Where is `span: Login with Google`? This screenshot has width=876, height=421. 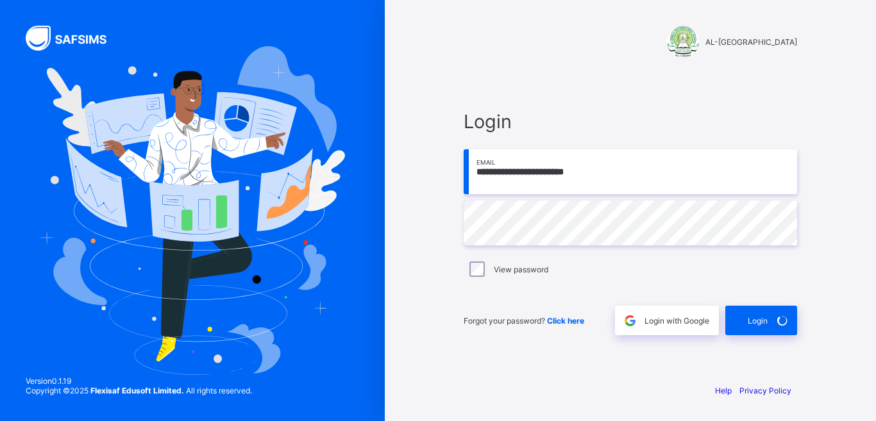 span: Login with Google is located at coordinates (677, 321).